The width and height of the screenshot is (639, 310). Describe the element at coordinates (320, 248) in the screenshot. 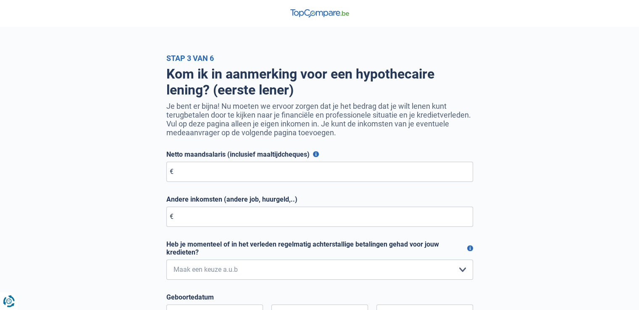

I see `label: Heb je momenteel of in het verleden regelmatig achterstallige betalingen gehad voor jouw kredieten?` at that location.